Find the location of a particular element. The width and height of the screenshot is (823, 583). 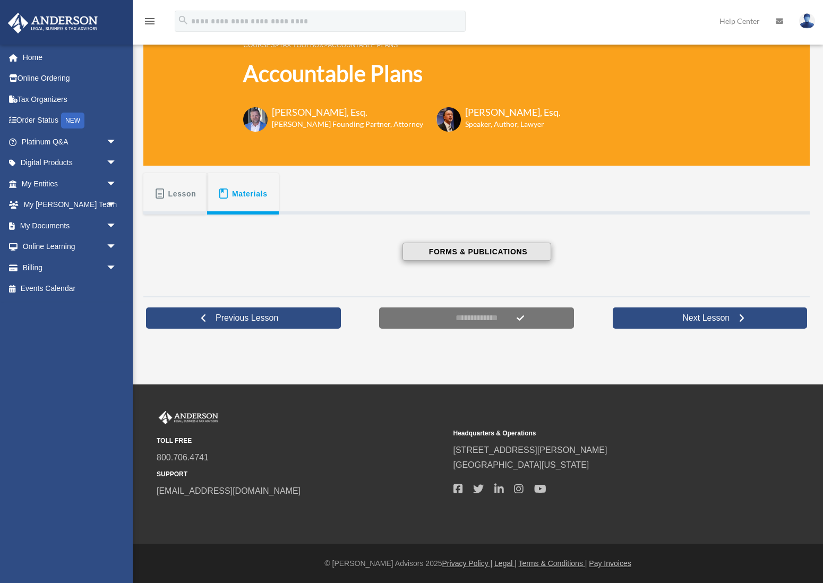

a: Previous Lesson is located at coordinates (243, 318).